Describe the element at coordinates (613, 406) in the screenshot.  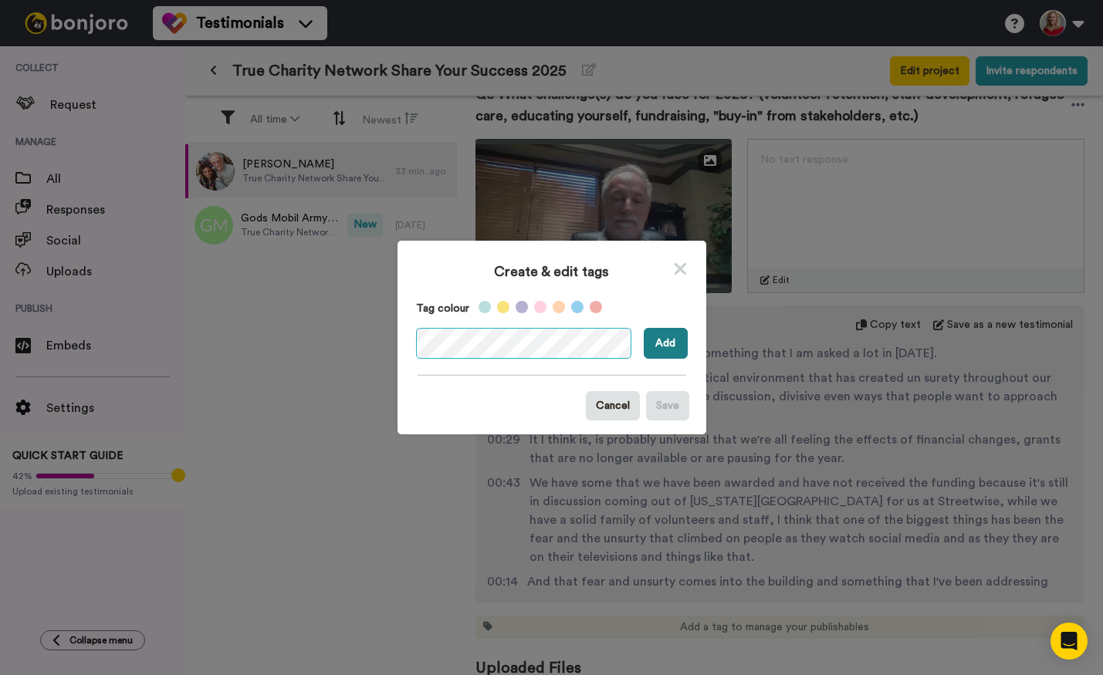
I see `button: Cancel` at that location.